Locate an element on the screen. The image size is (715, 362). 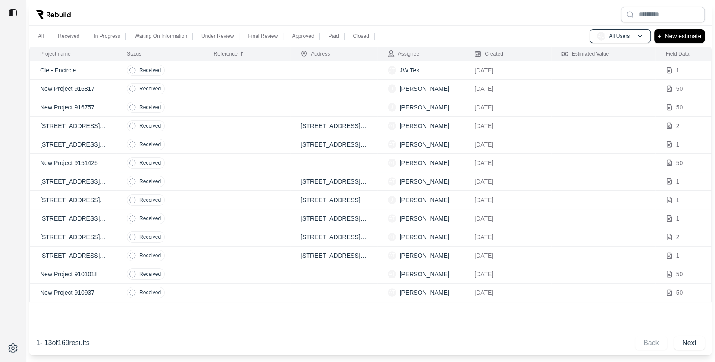
img: Rebuild is located at coordinates (53, 15).